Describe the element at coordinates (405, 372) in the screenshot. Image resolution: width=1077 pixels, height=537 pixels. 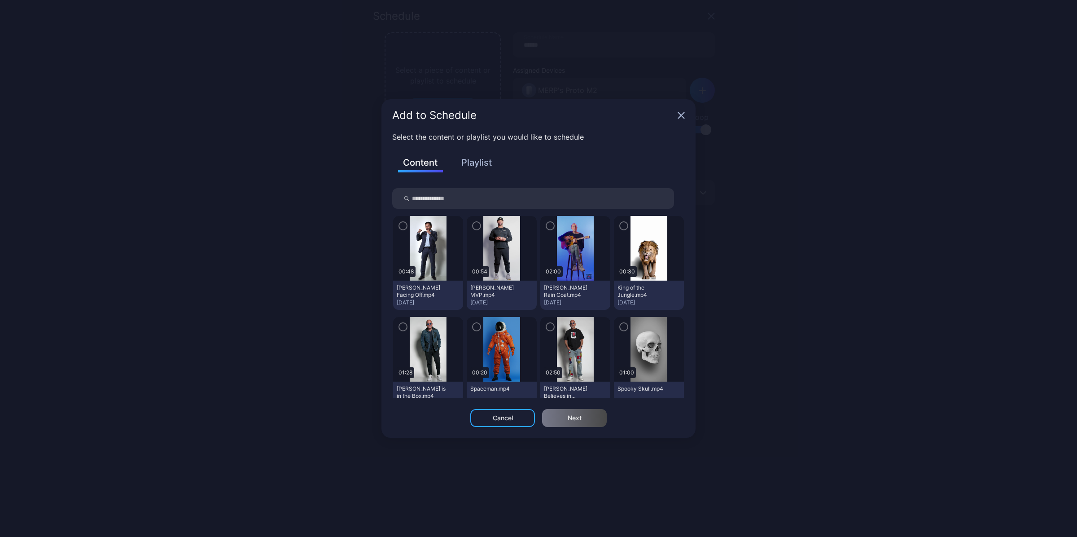
I see `div: 01:28` at that location.